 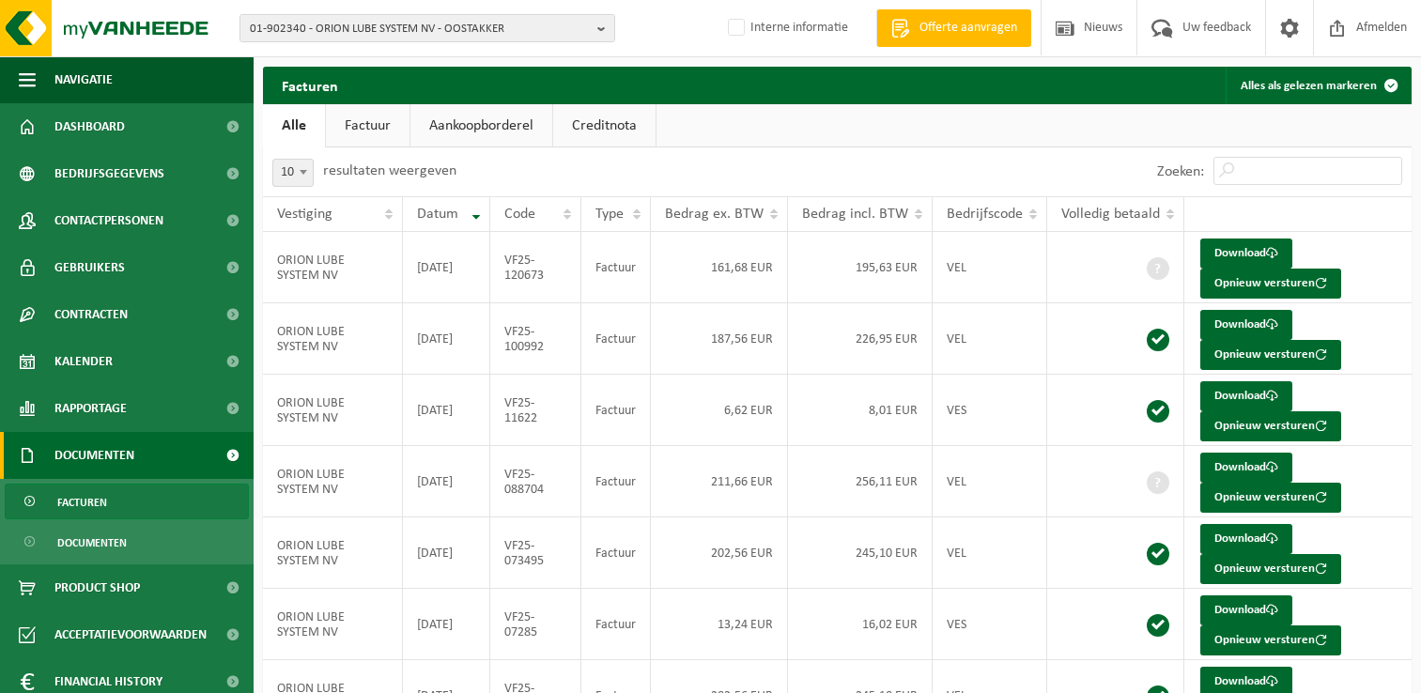 I want to click on span: Rapportage, so click(x=90, y=409).